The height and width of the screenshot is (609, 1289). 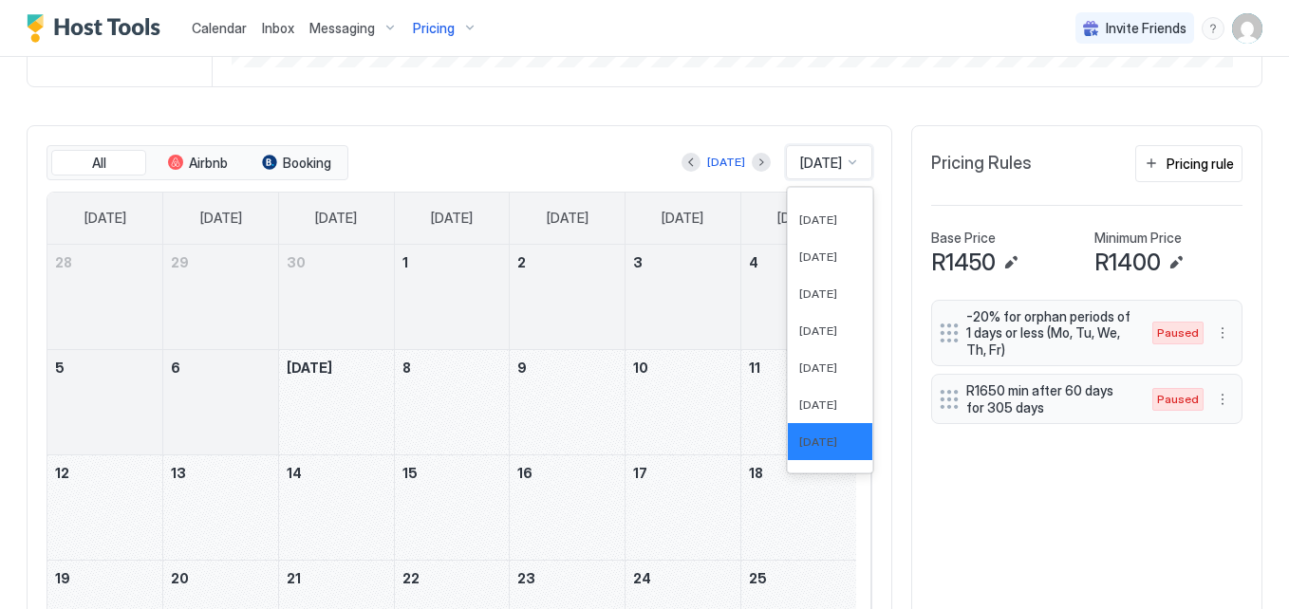 What do you see at coordinates (221, 297) in the screenshot?
I see `td: September 29, 2025` at bounding box center [221, 297].